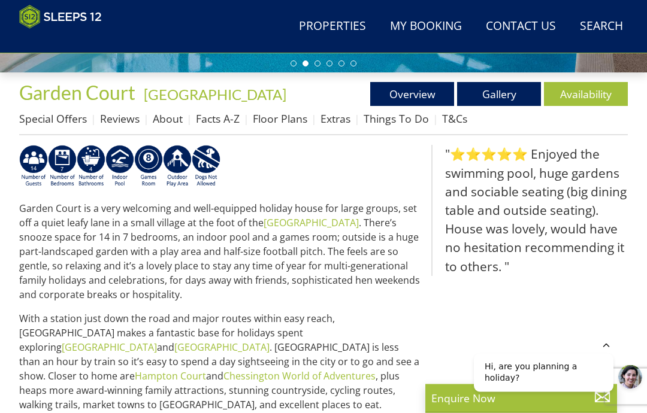  I want to click on img: AD_4nXfpvCopSjPgFbrTpZ4Gb7z5vnaH8jAbqJolZQMpS62V5cqRSJM9TeuVSL7bGYE6JfFcU1DuF4uSwvi9kHIO1tFmPipW4..., so click(62, 167).